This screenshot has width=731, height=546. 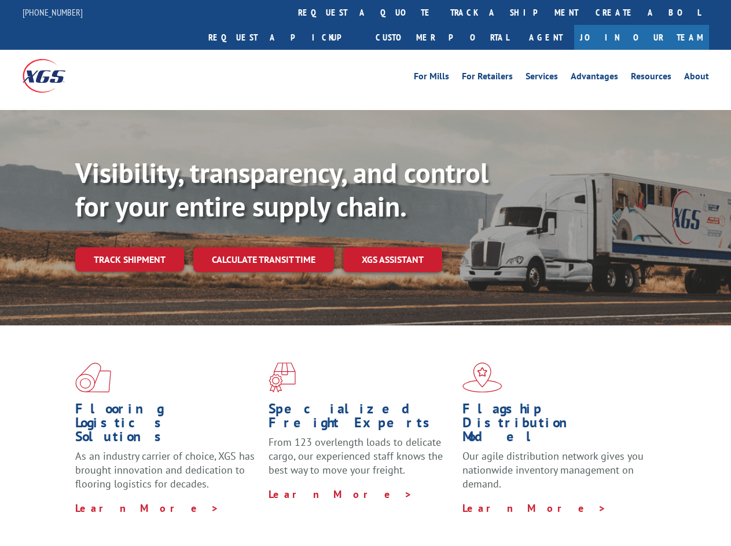 What do you see at coordinates (165, 470) in the screenshot?
I see `span: As an industry carrier of choice, XGS has brought innovation and dedication to flooring logistics...` at bounding box center [165, 470].